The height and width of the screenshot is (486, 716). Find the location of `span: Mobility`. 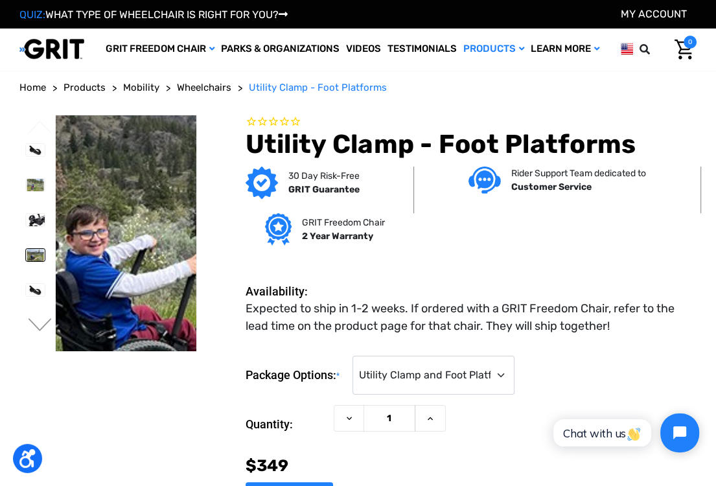

span: Mobility is located at coordinates (141, 88).